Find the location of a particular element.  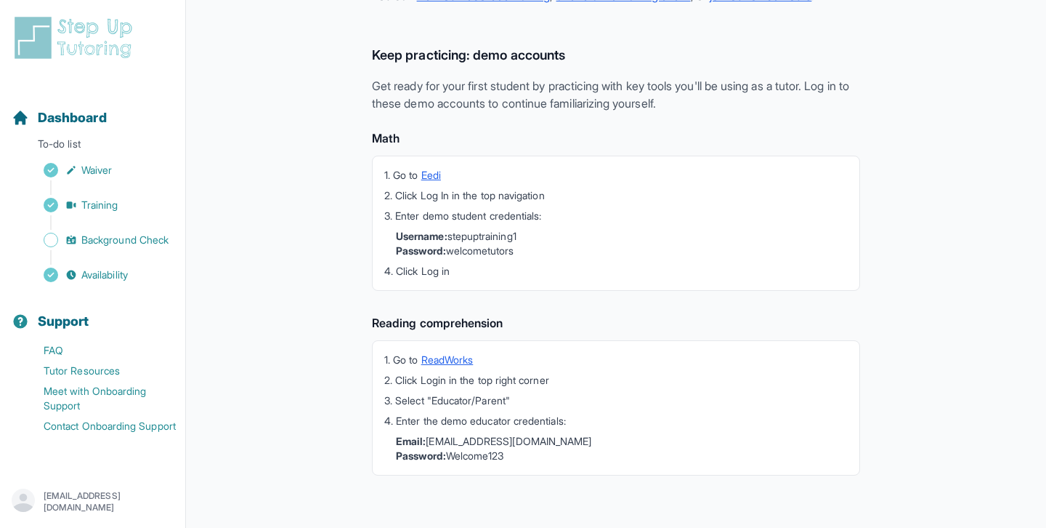

a: Tutor Resources is located at coordinates (98, 371).